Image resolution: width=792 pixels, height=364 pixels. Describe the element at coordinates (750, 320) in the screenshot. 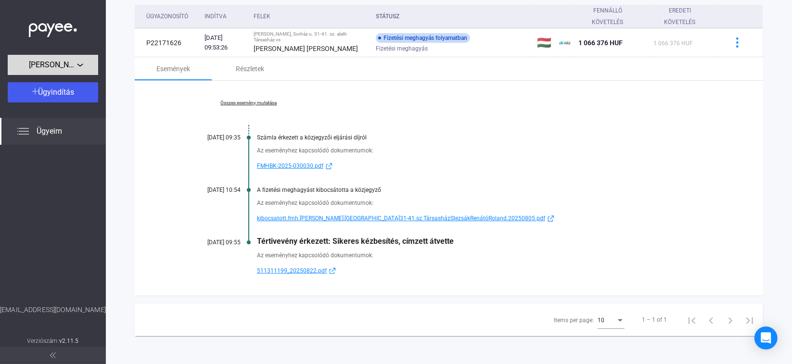

I see `button: Last page` at that location.